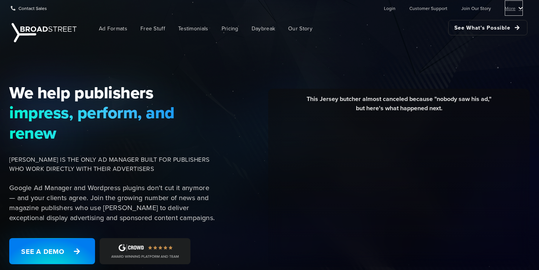 The image size is (539, 270). Describe the element at coordinates (113, 93) in the screenshot. I see `span: We help publishers` at that location.